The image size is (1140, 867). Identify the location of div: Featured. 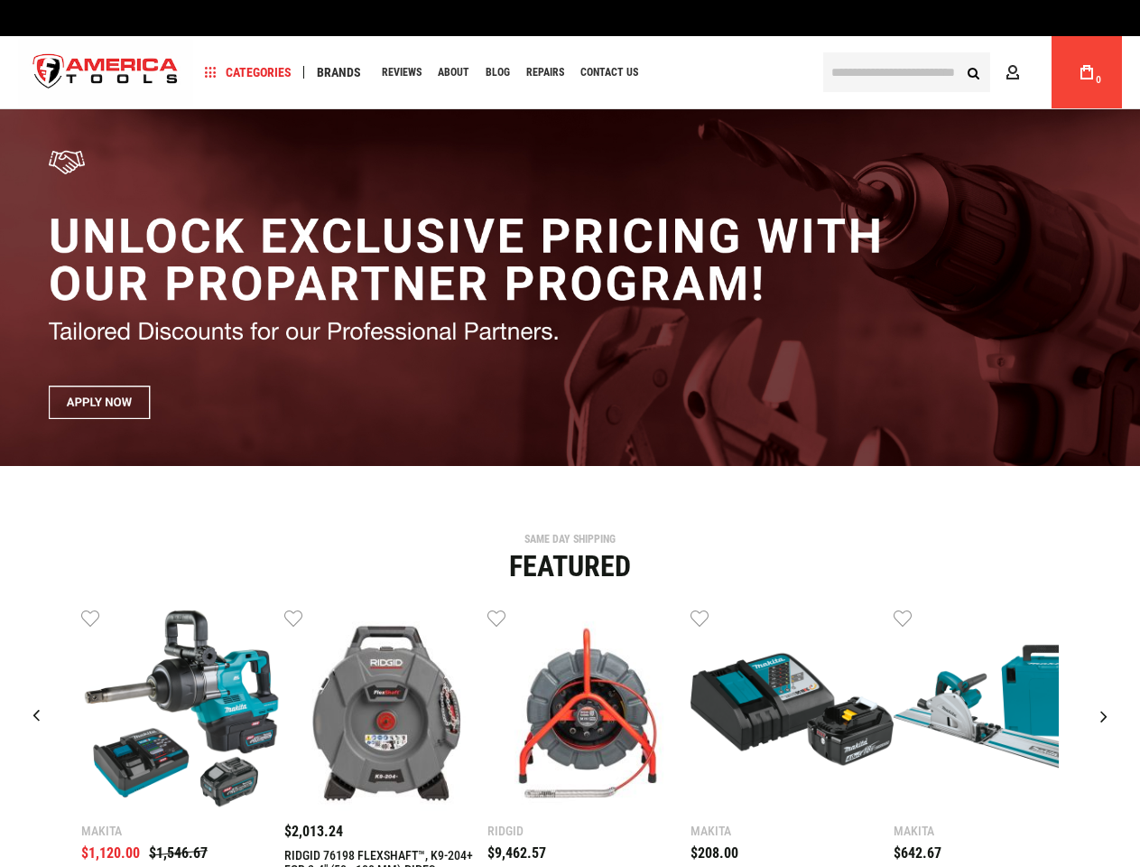
(570, 566).